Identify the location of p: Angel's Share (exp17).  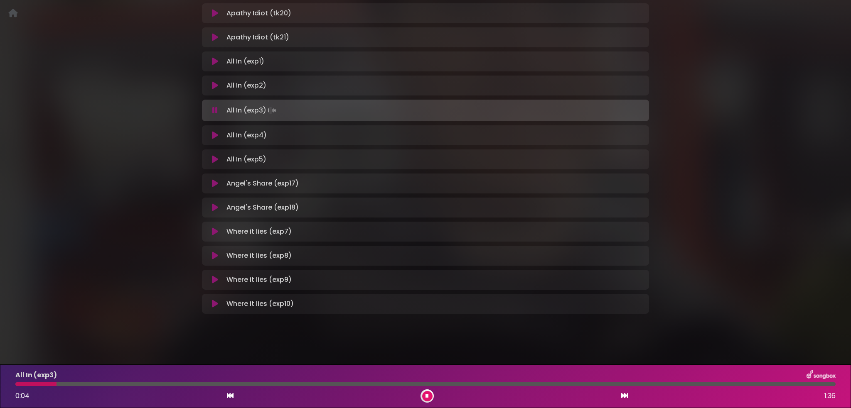
(262, 184).